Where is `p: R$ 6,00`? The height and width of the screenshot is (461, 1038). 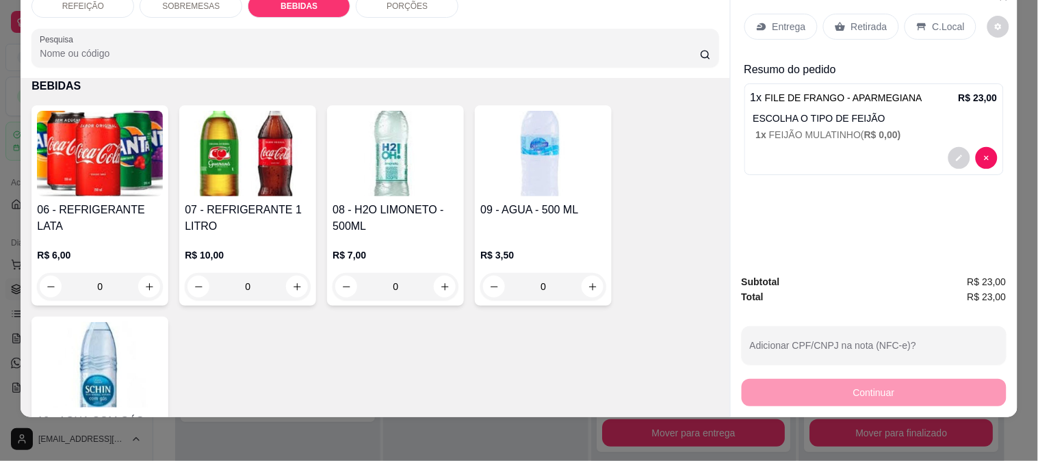
p: R$ 6,00 is located at coordinates (100, 255).